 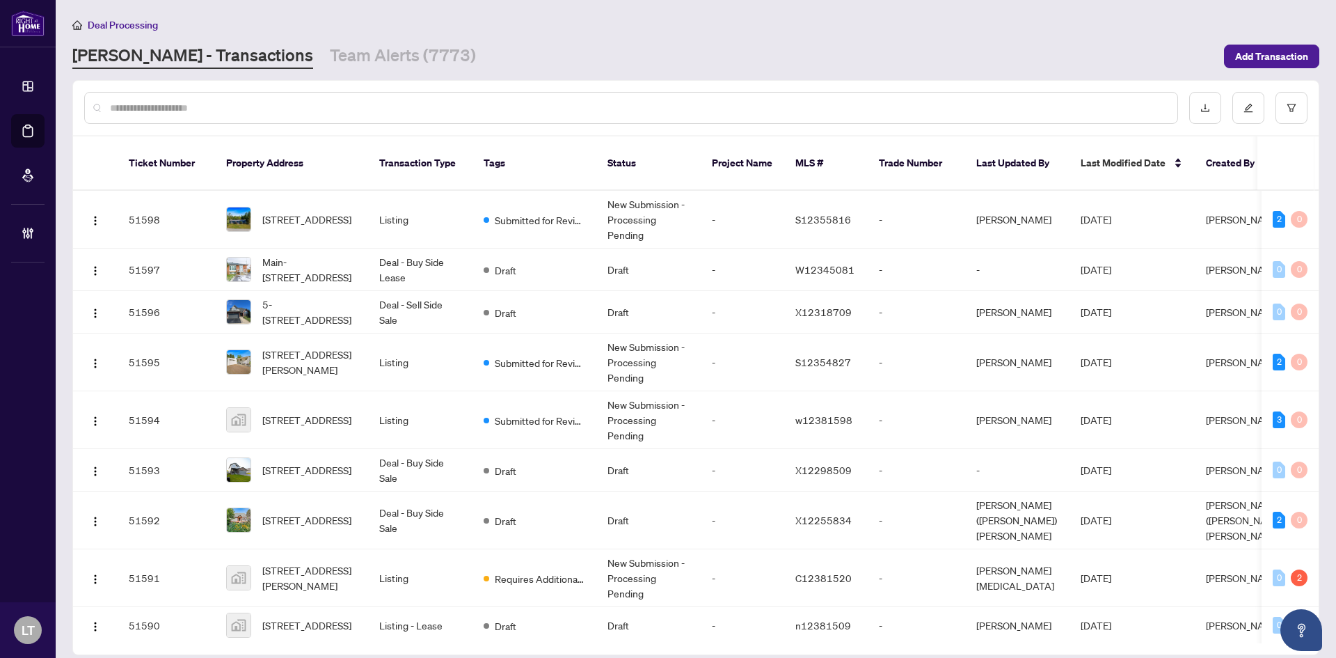 What do you see at coordinates (166, 269) in the screenshot?
I see `td: 51597` at bounding box center [166, 269].